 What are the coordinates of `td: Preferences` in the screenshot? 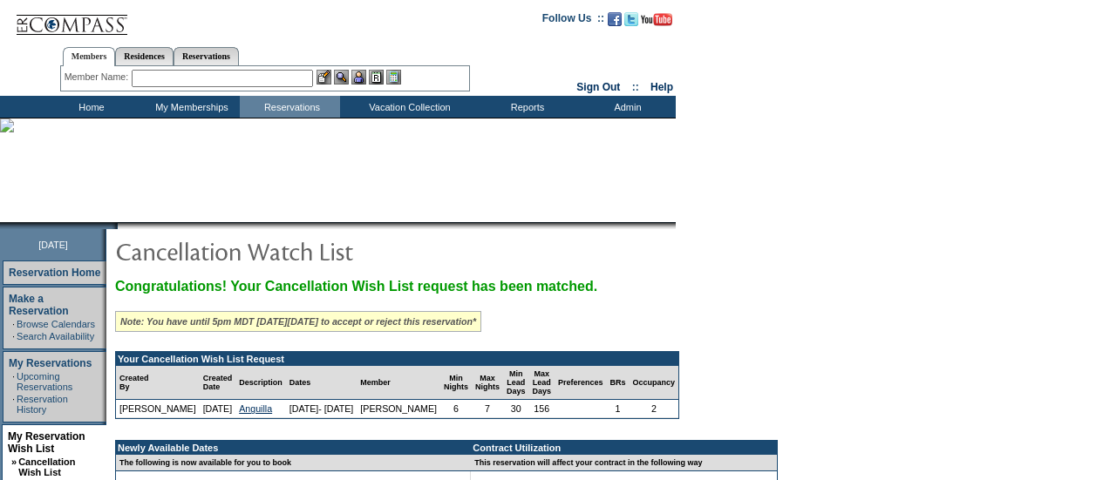 It's located at (581, 383).